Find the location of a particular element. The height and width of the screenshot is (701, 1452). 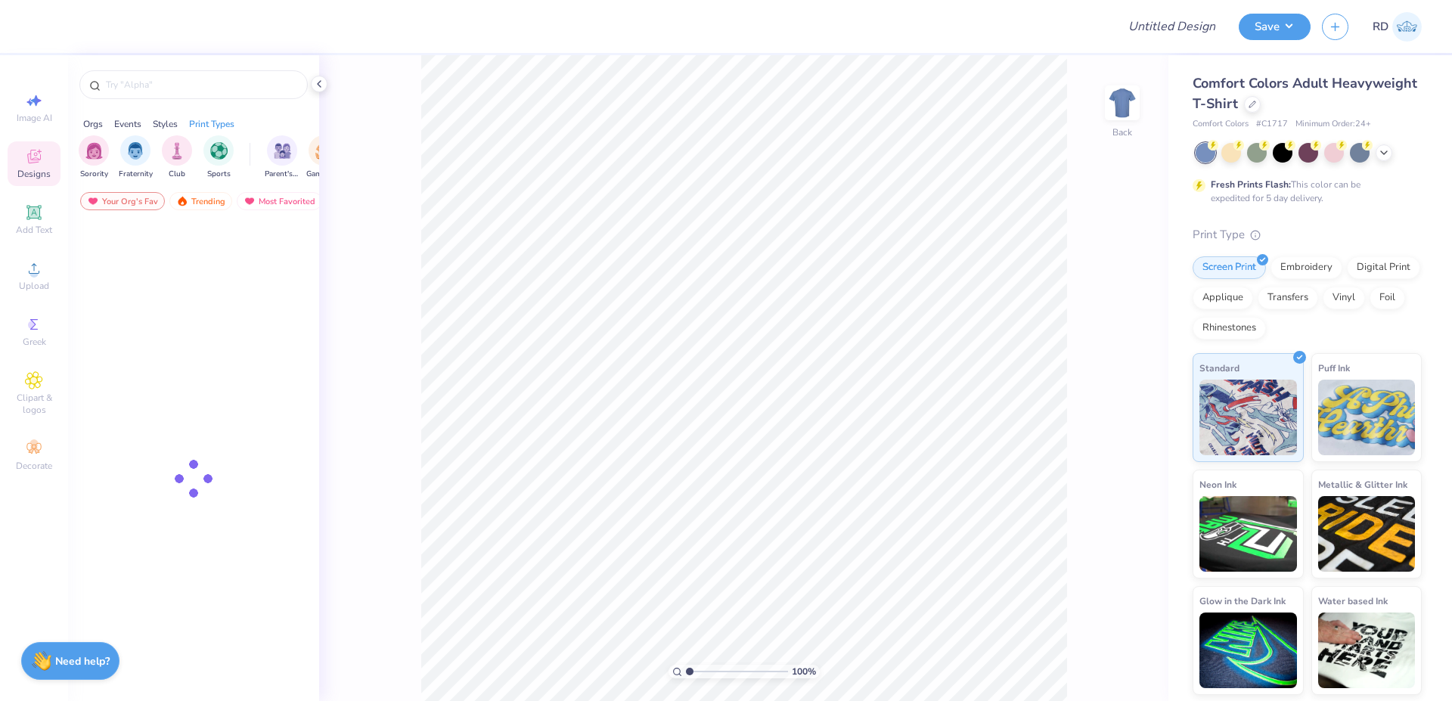

span: Parent's Weekend is located at coordinates (282, 174).